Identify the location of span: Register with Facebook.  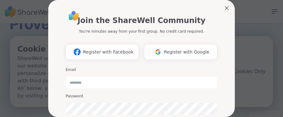
(108, 52).